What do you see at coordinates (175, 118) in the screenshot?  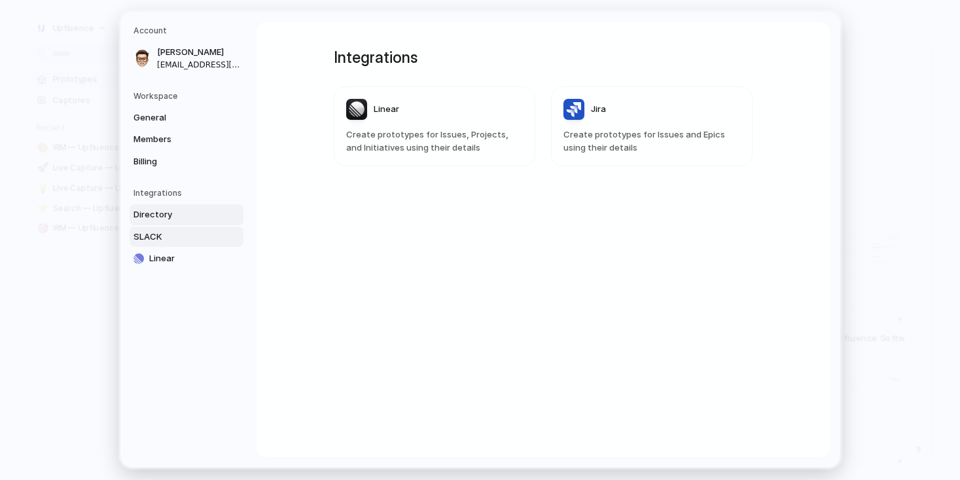 I see `span: General` at bounding box center [175, 118].